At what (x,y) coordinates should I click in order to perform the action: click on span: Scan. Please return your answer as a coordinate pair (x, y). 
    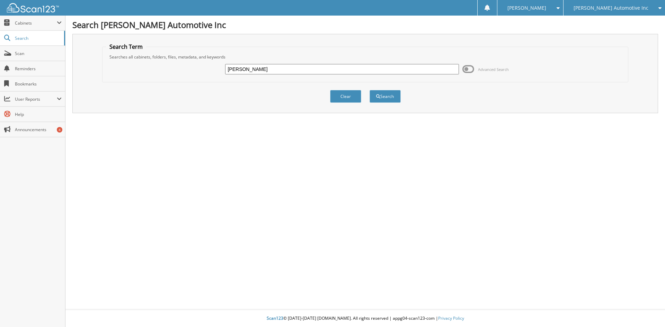
    Looking at the image, I should click on (38, 53).